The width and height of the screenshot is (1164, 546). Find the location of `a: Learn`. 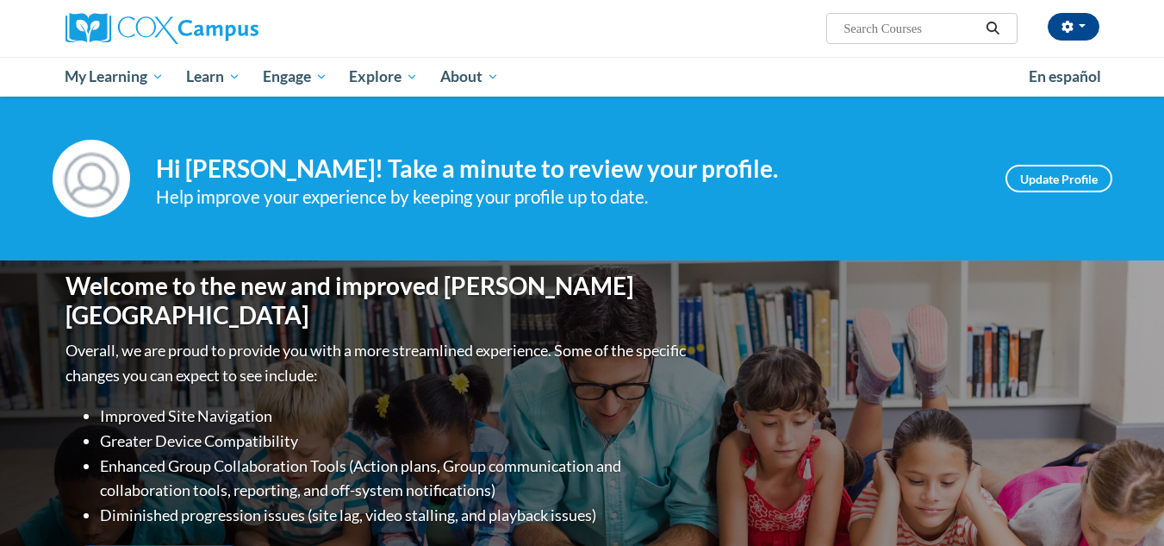

a: Learn is located at coordinates (213, 77).